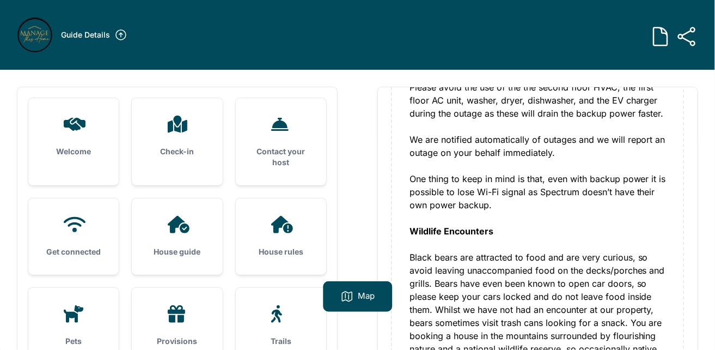 The image size is (715, 350). What do you see at coordinates (281, 142) in the screenshot?
I see `a: Contact your host` at bounding box center [281, 142].